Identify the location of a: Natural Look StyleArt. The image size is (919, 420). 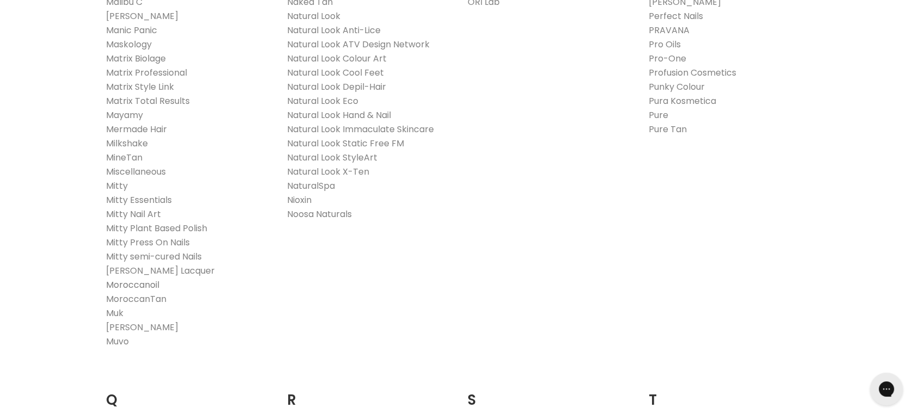
(332, 157).